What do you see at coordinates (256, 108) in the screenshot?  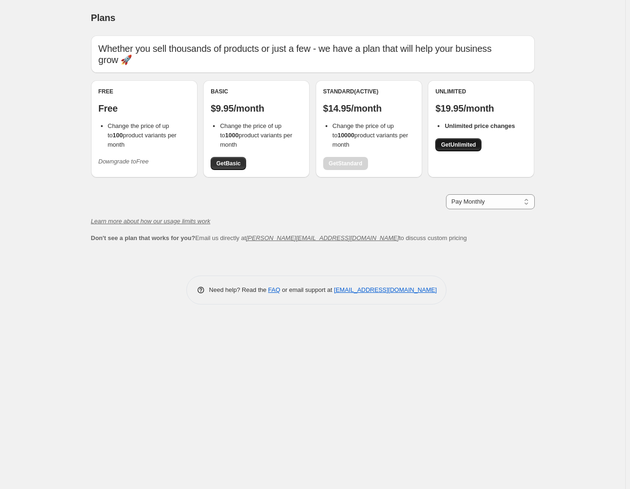 I see `p: $9.95/month` at bounding box center [256, 108].